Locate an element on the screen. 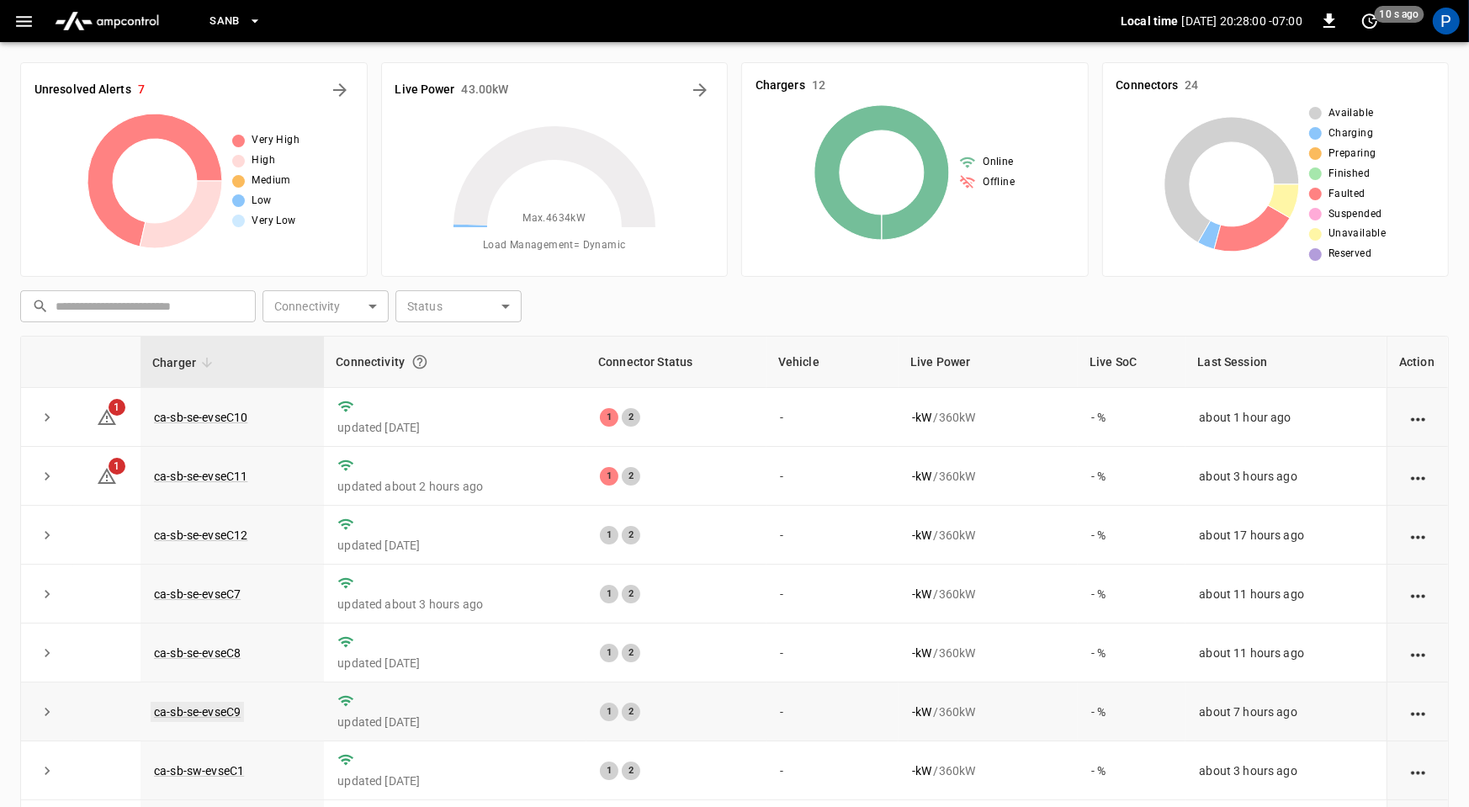 The width and height of the screenshot is (1469, 807). span: Very High is located at coordinates (275, 140).